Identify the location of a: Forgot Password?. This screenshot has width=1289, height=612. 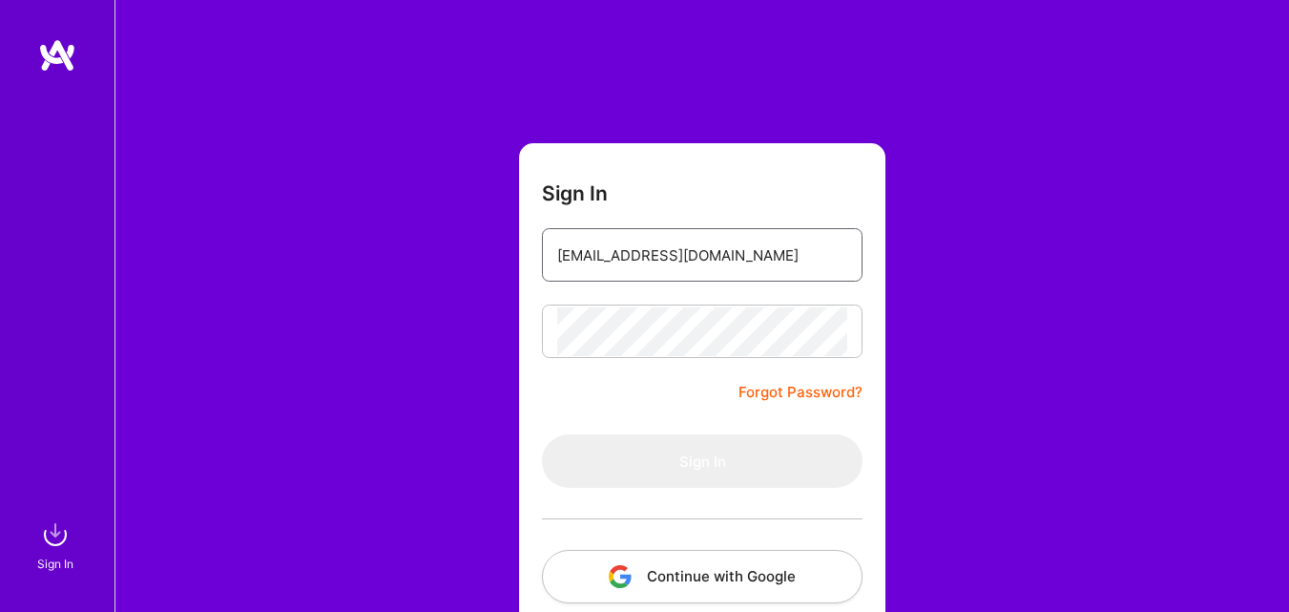
(801, 392).